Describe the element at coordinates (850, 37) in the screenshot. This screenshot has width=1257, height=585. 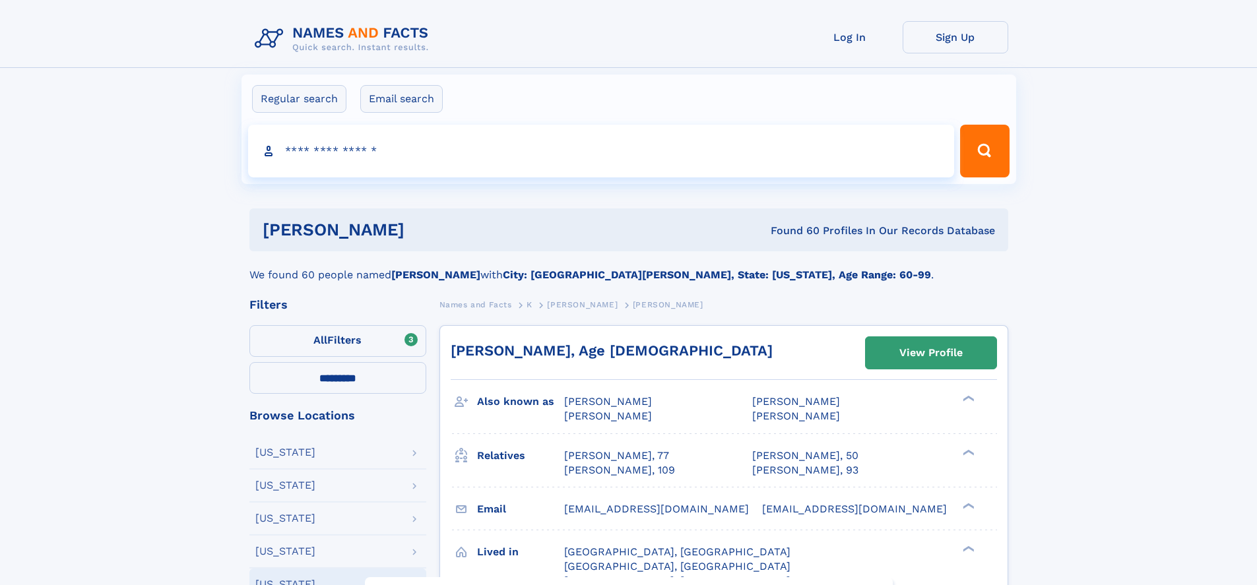
I see `a: Log In` at that location.